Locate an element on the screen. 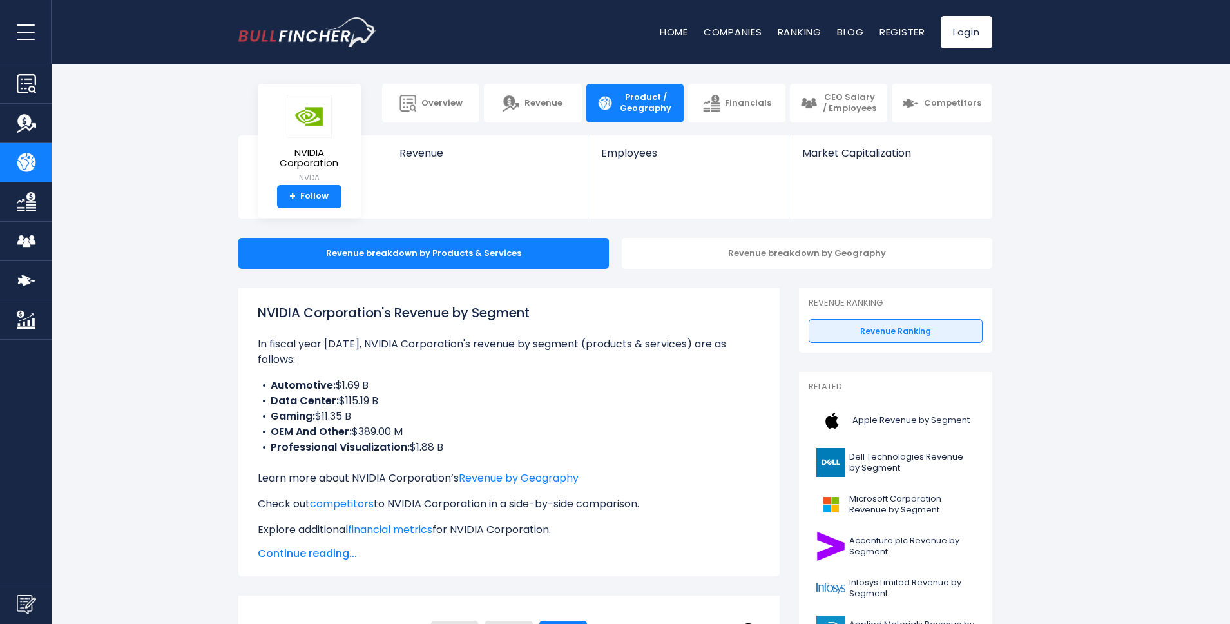 The width and height of the screenshot is (1230, 624). span: Dell Technologies Revenue by Segment is located at coordinates (912, 463).